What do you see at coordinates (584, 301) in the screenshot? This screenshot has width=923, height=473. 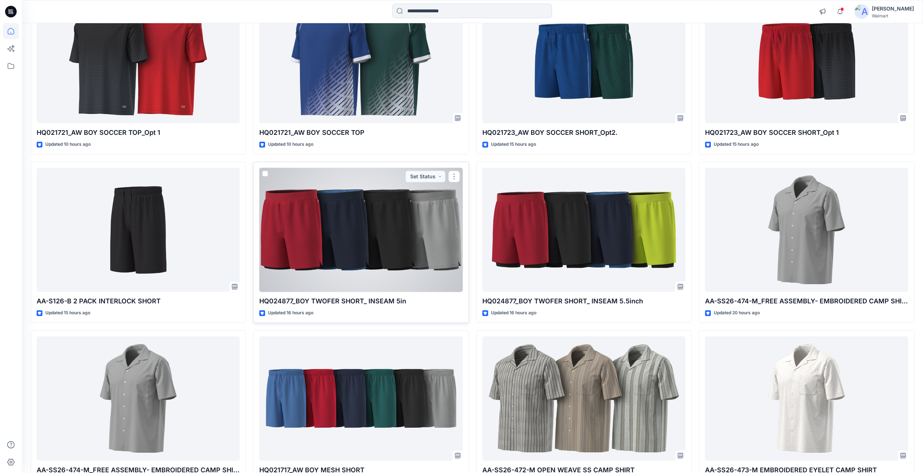 I see `p: HQ024877_BOY TWOFER SHORT_ INSEAM 5.5inch` at bounding box center [584, 301].